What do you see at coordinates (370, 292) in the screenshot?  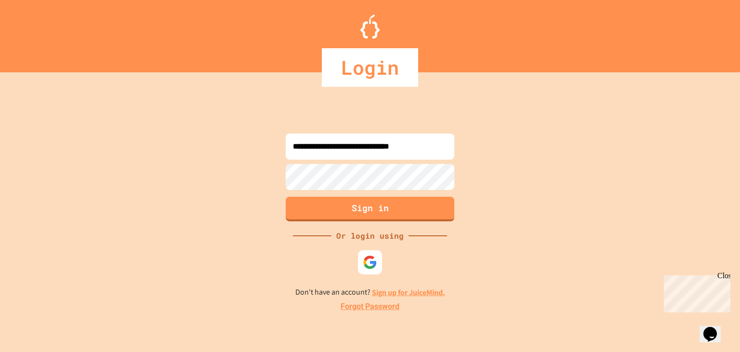 I see `p: Don't have an account?` at bounding box center [370, 292].